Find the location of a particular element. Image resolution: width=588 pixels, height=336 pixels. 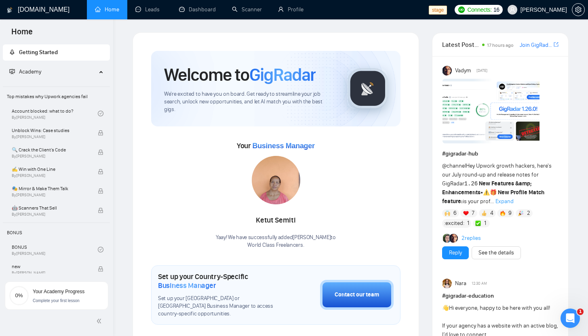

span: 9 is located at coordinates (510, 214).